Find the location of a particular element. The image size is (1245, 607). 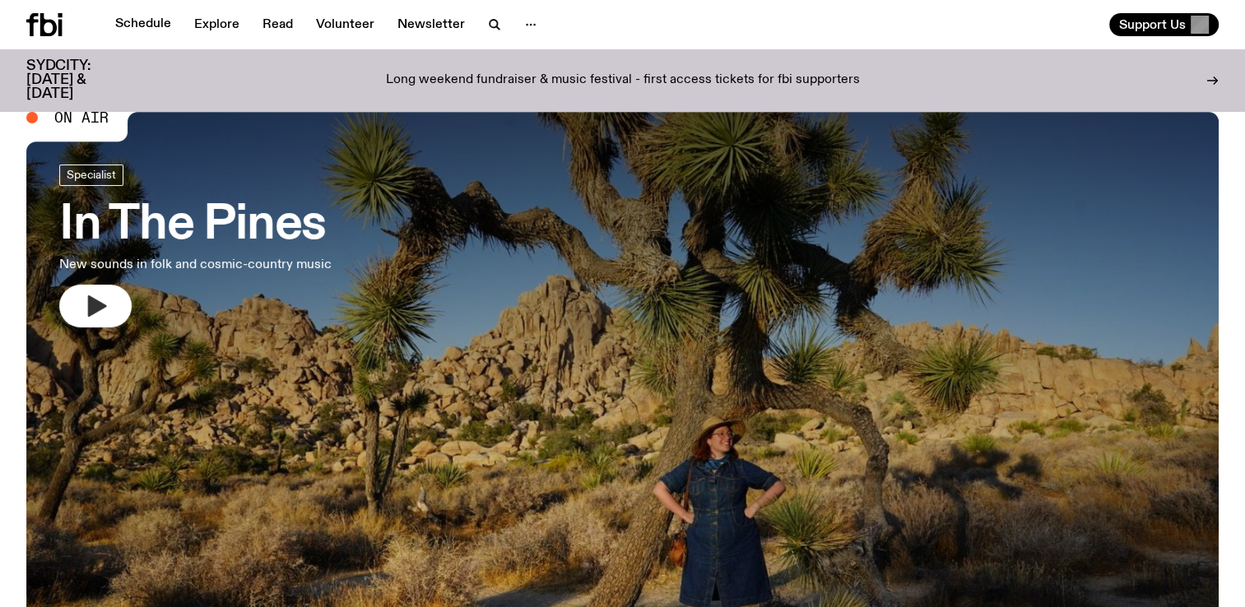

a: In The PinesNew sounds in folk and cosmic-country music is located at coordinates (195, 246).